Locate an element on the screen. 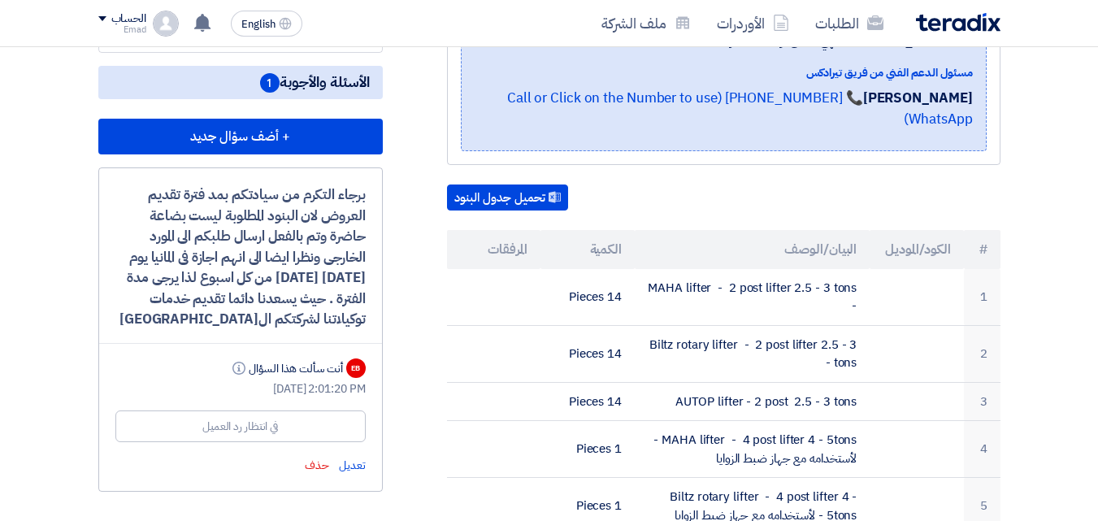 Image resolution: width=1098 pixels, height=521 pixels. td: 4 is located at coordinates (982, 449).